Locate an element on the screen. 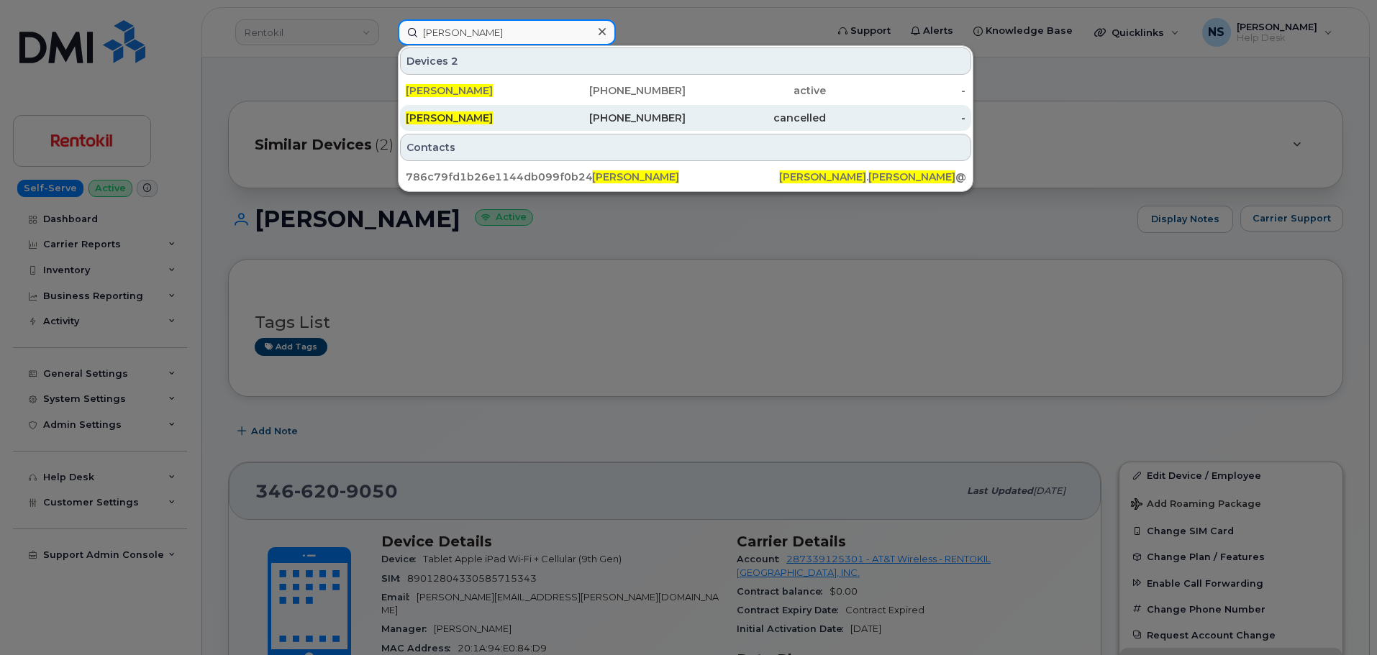 This screenshot has width=1377, height=655. div: cancelled is located at coordinates (755, 118).